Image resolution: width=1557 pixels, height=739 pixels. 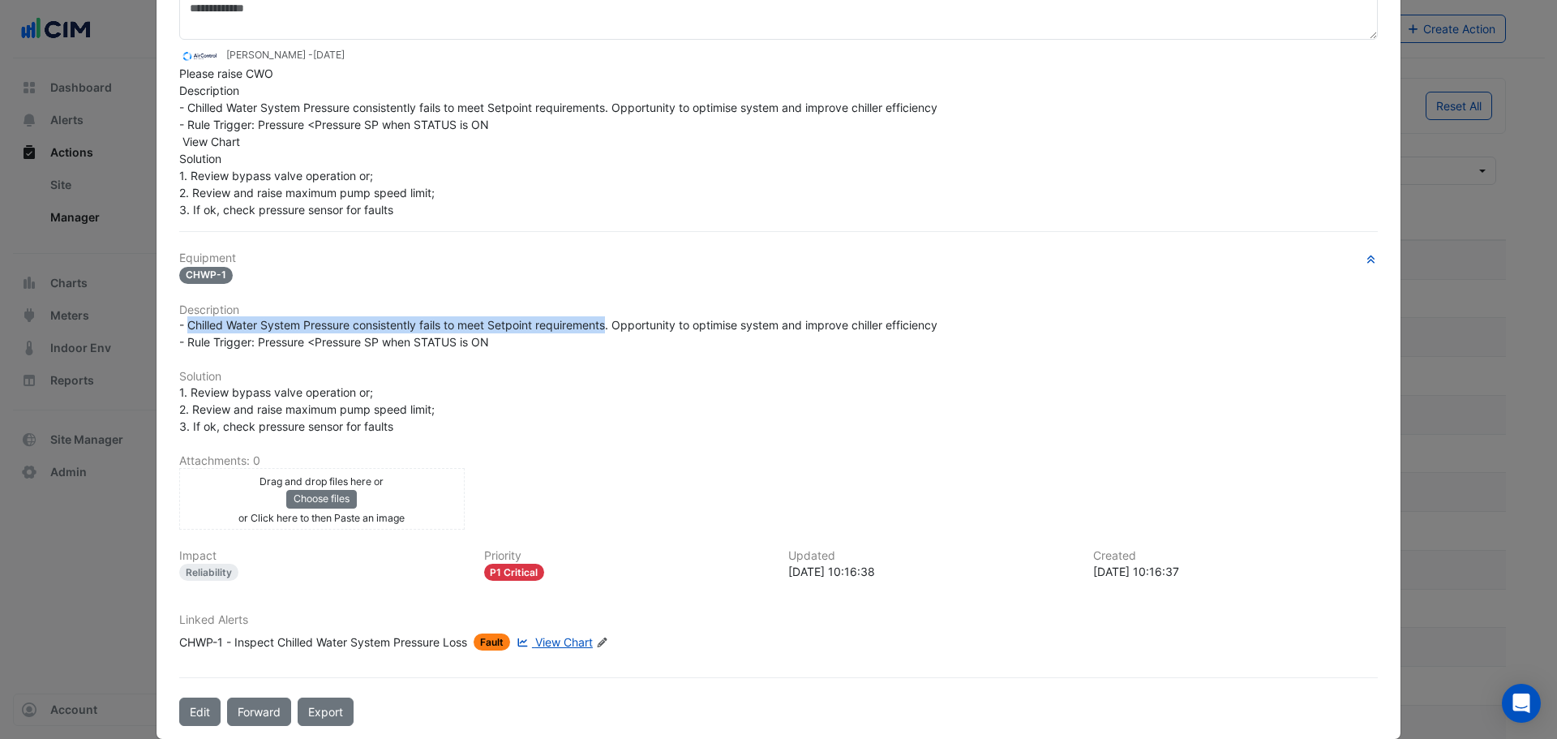 I want to click on button: Forward, so click(x=259, y=711).